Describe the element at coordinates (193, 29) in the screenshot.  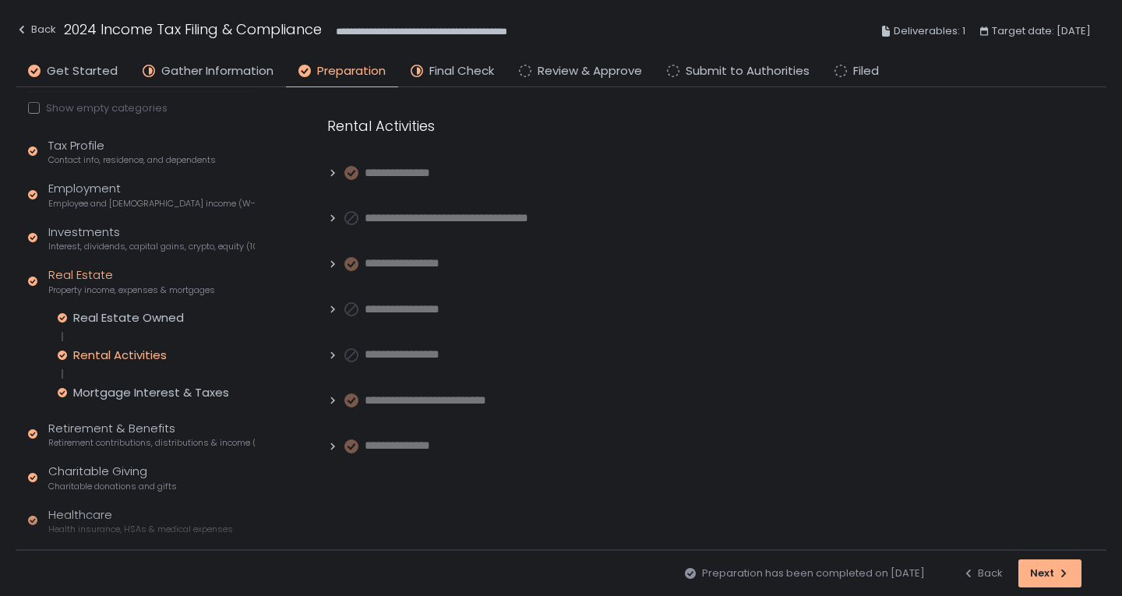
I see `h1: 2024 Income Tax Filing & Compliance` at that location.